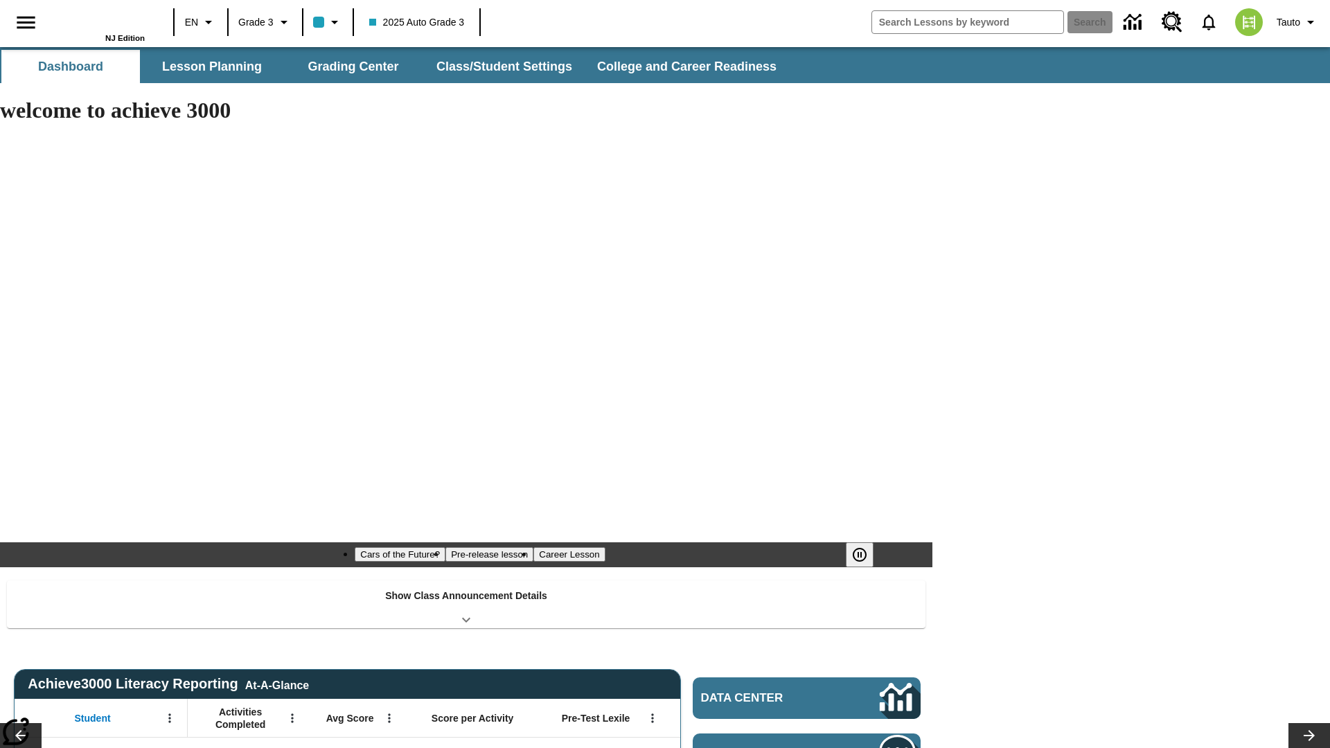  What do you see at coordinates (860, 555) in the screenshot?
I see `button: Pause` at bounding box center [860, 555].